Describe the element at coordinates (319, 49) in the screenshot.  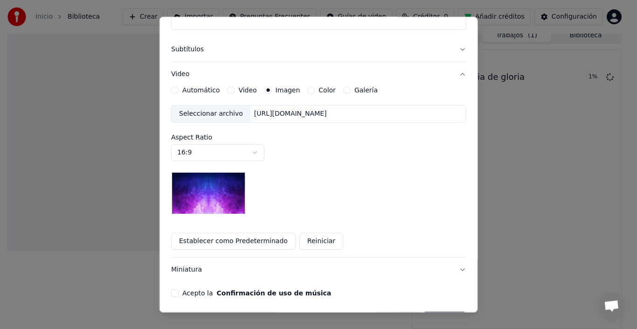
I see `button: Subtítulos` at that location.